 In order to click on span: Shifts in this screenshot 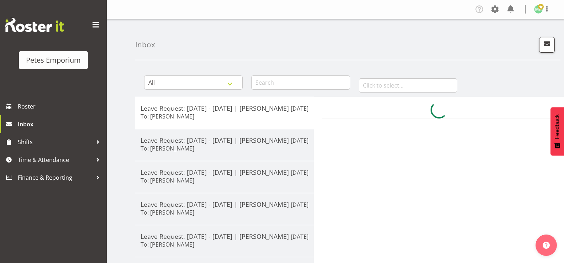, I will do `click(55, 142)`.